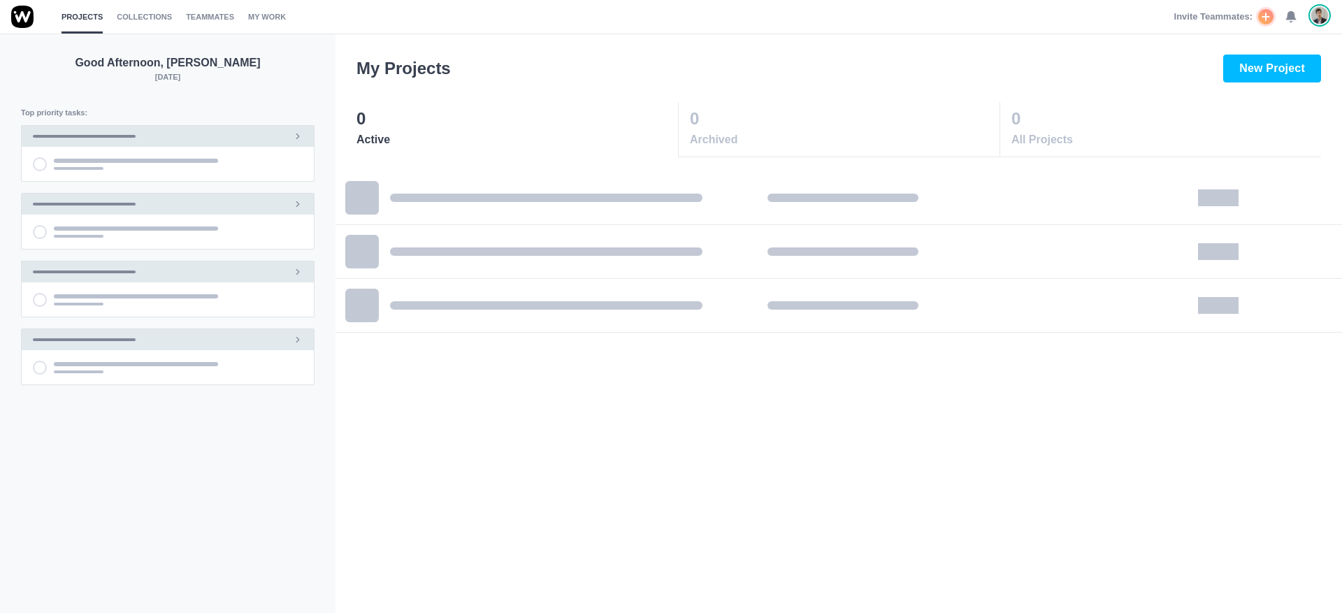 The width and height of the screenshot is (1342, 613). I want to click on img: winio, so click(22, 17).